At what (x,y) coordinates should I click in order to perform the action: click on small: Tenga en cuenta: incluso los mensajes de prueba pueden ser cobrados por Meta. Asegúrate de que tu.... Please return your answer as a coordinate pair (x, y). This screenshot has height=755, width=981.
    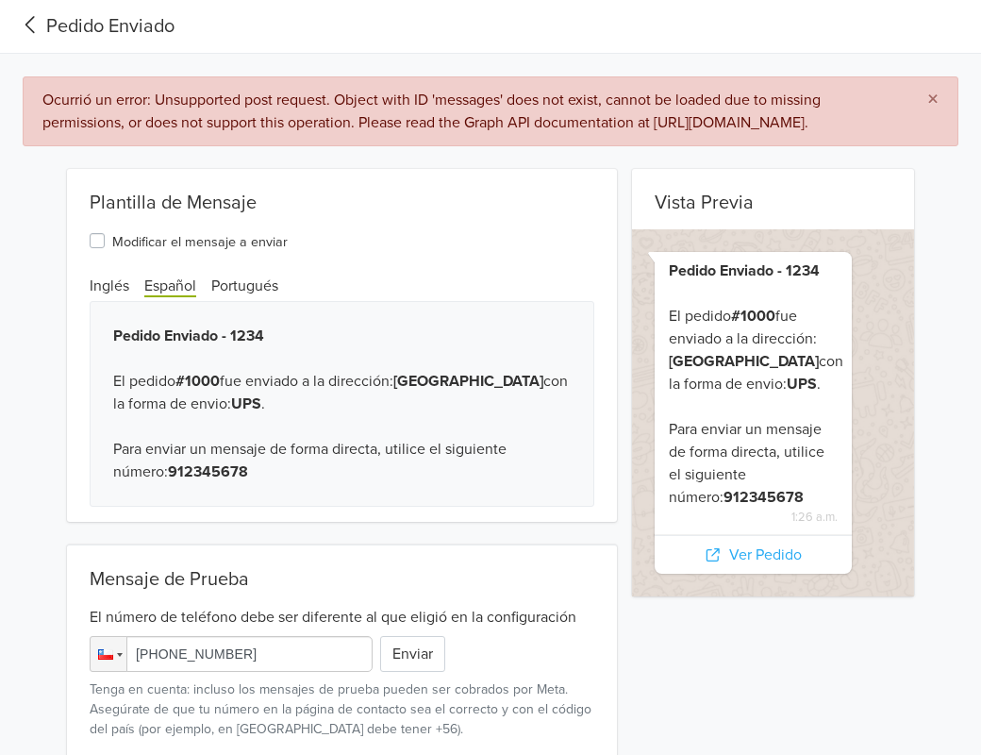
    Looking at the image, I should click on (341, 708).